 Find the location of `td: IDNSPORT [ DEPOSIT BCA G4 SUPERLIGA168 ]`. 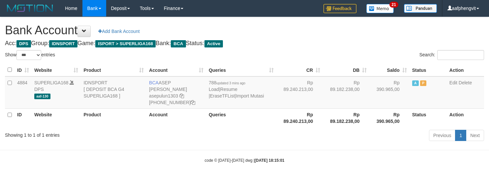

td: IDNSPORT [ DEPOSIT BCA G4 SUPERLIGA168 ] is located at coordinates (113, 93).